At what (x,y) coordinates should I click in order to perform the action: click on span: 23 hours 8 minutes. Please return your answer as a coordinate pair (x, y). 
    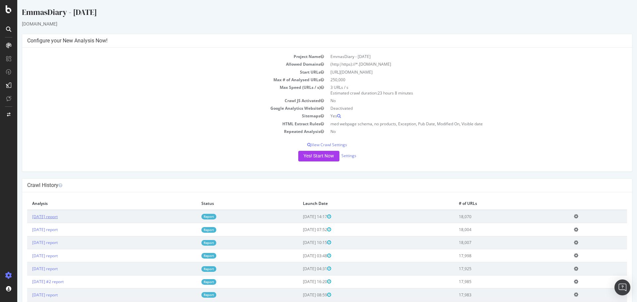
    Looking at the image, I should click on (378, 93).